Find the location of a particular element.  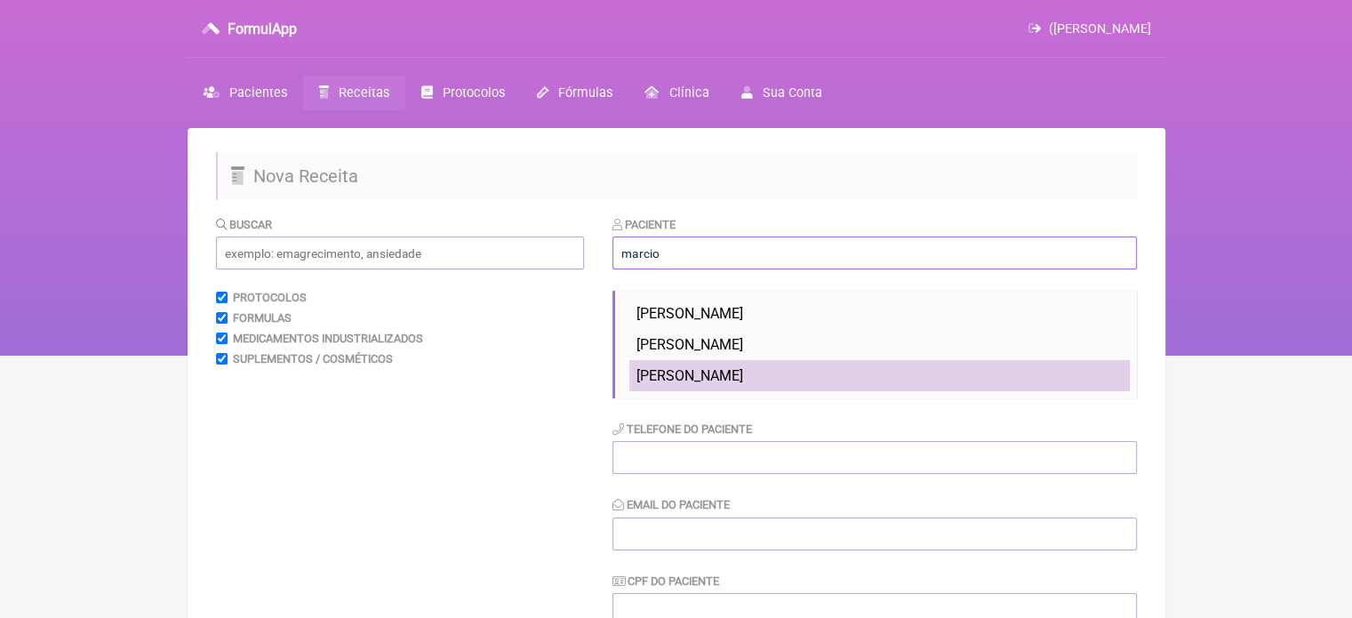

label: Buscar is located at coordinates (244, 224).